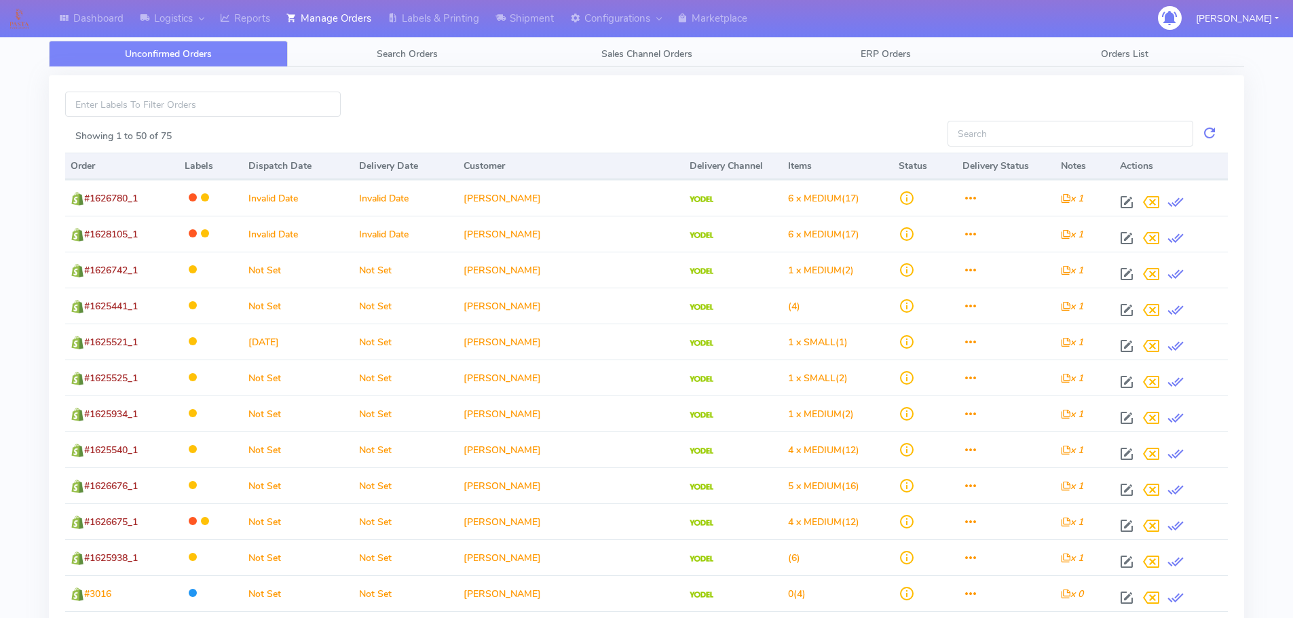 This screenshot has width=1293, height=618. What do you see at coordinates (203, 104) in the screenshot?
I see `input: Enter Labels To Filter Orders` at bounding box center [203, 104].